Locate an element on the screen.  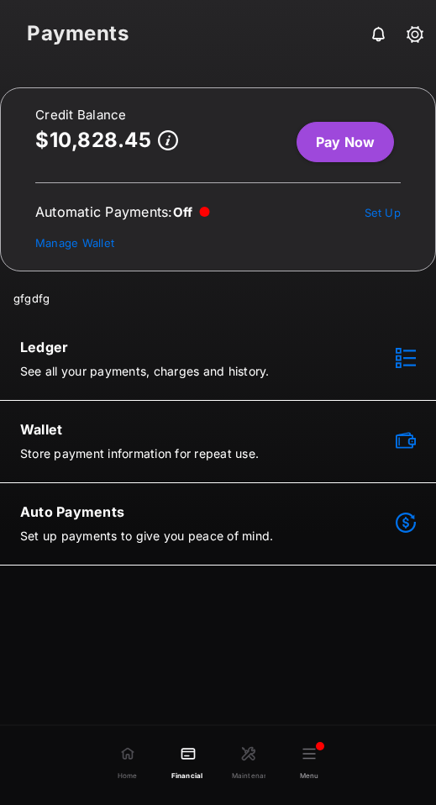
p: See all your payments, charges and history. is located at coordinates (188, 371).